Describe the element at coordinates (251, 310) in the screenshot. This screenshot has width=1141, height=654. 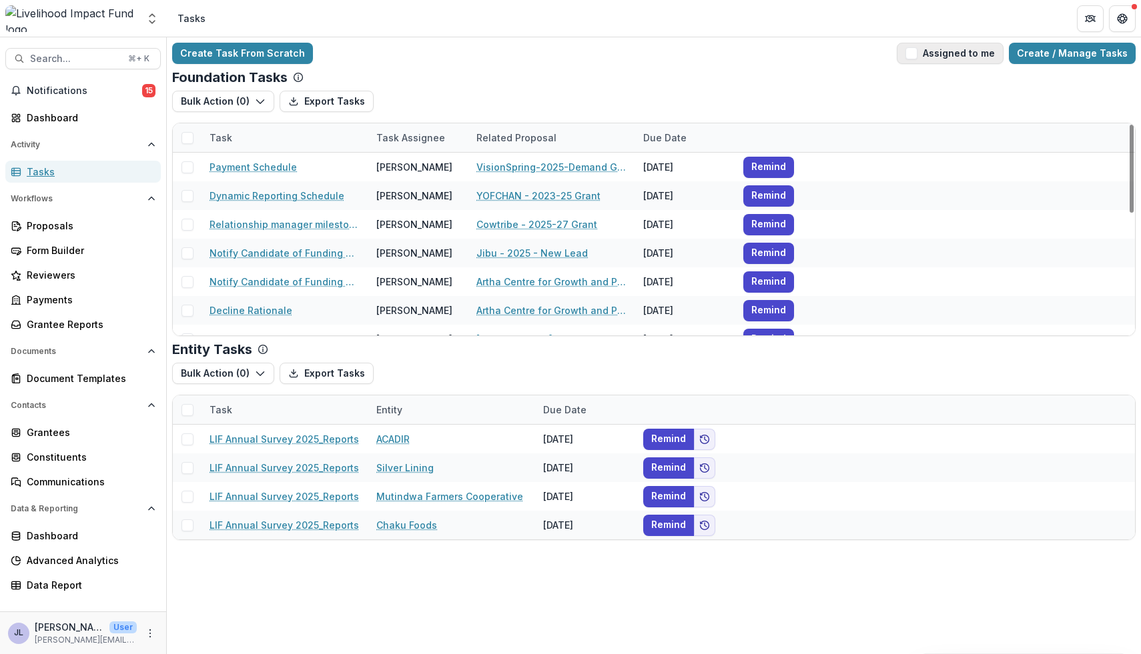
I see `a: Decline Rationale` at that location.